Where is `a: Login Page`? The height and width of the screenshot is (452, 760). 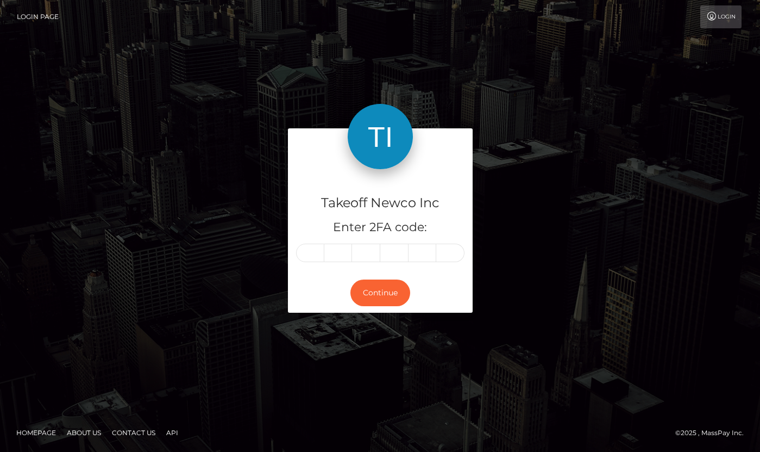
a: Login Page is located at coordinates (37, 17).